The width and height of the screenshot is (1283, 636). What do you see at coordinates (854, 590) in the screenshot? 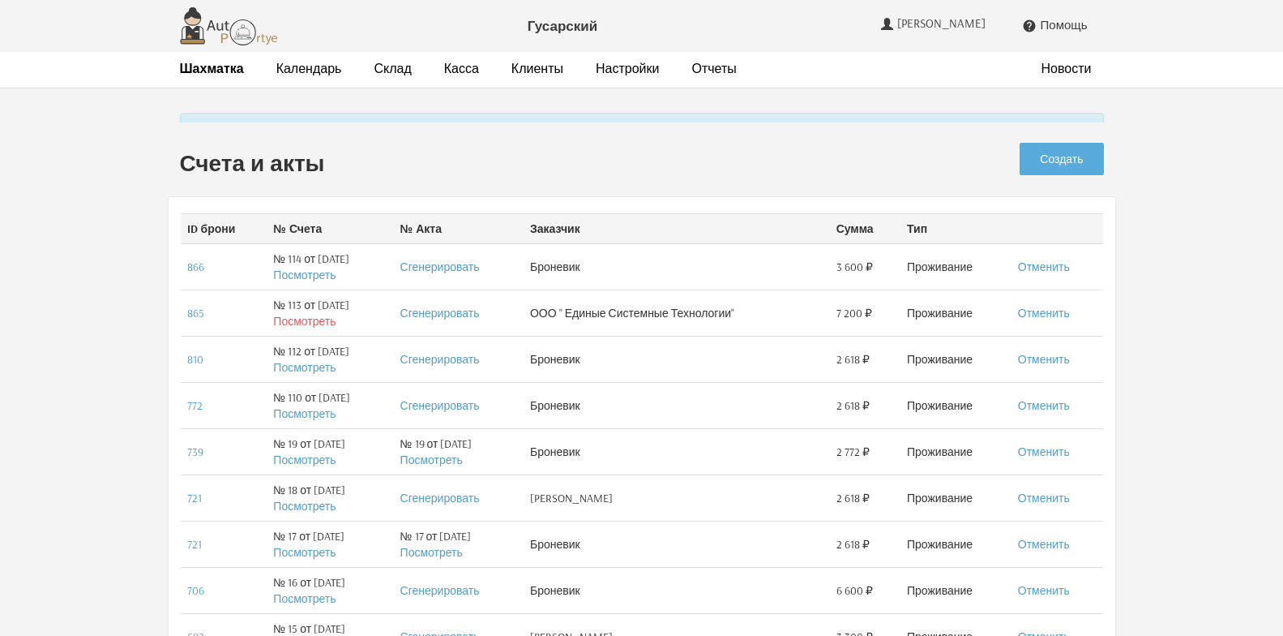
I see `span: 6 600 ₽` at bounding box center [854, 590].